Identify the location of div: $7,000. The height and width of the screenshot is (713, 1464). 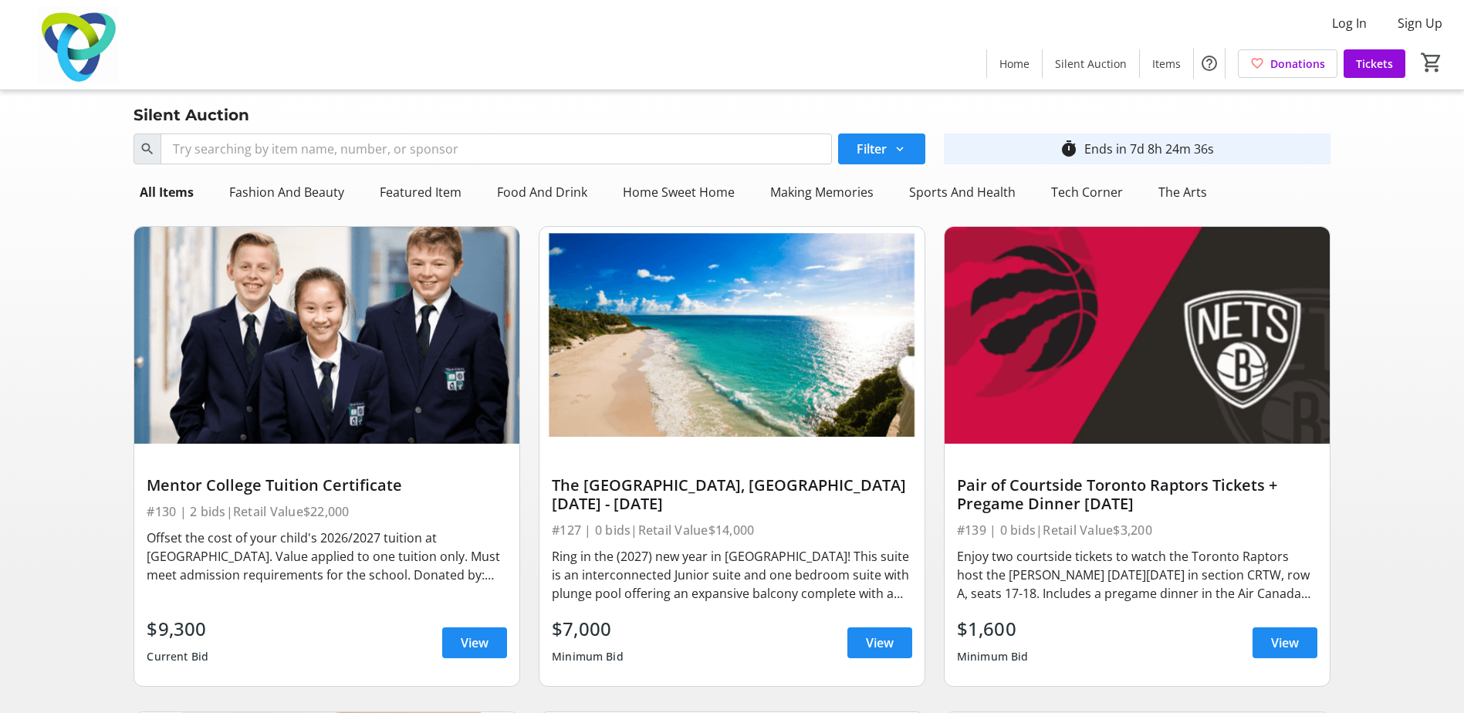
(587, 629).